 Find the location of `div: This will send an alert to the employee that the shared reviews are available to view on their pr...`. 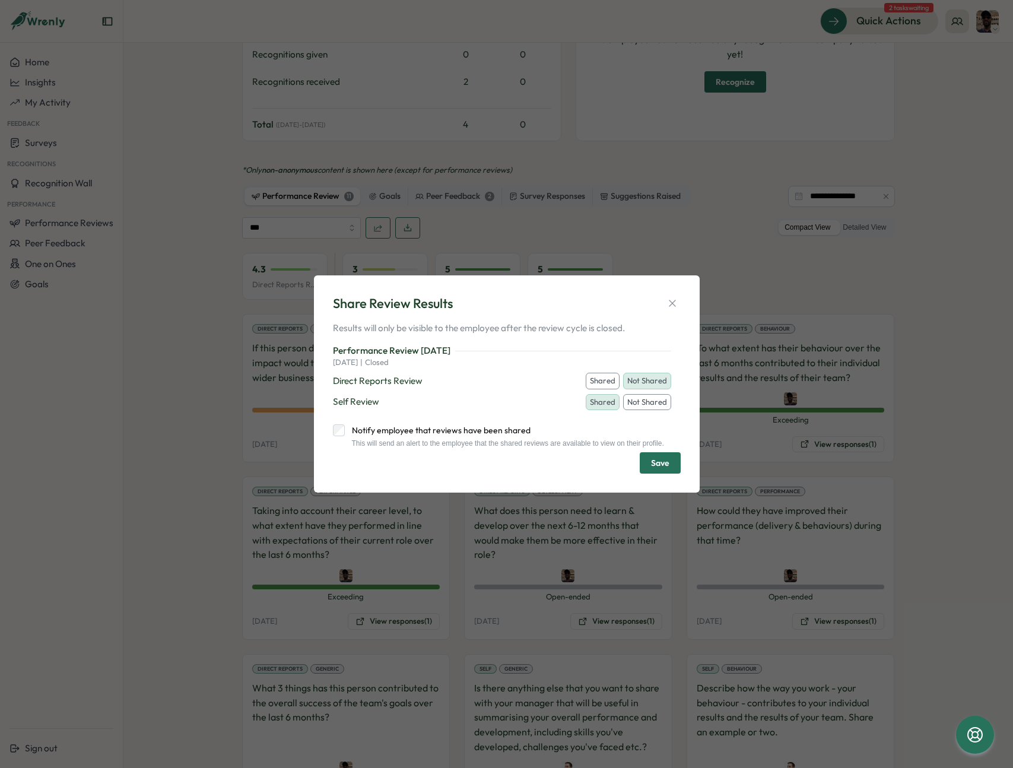

div: This will send an alert to the employee that the shared reviews are available to view on their pr... is located at coordinates (504, 443).